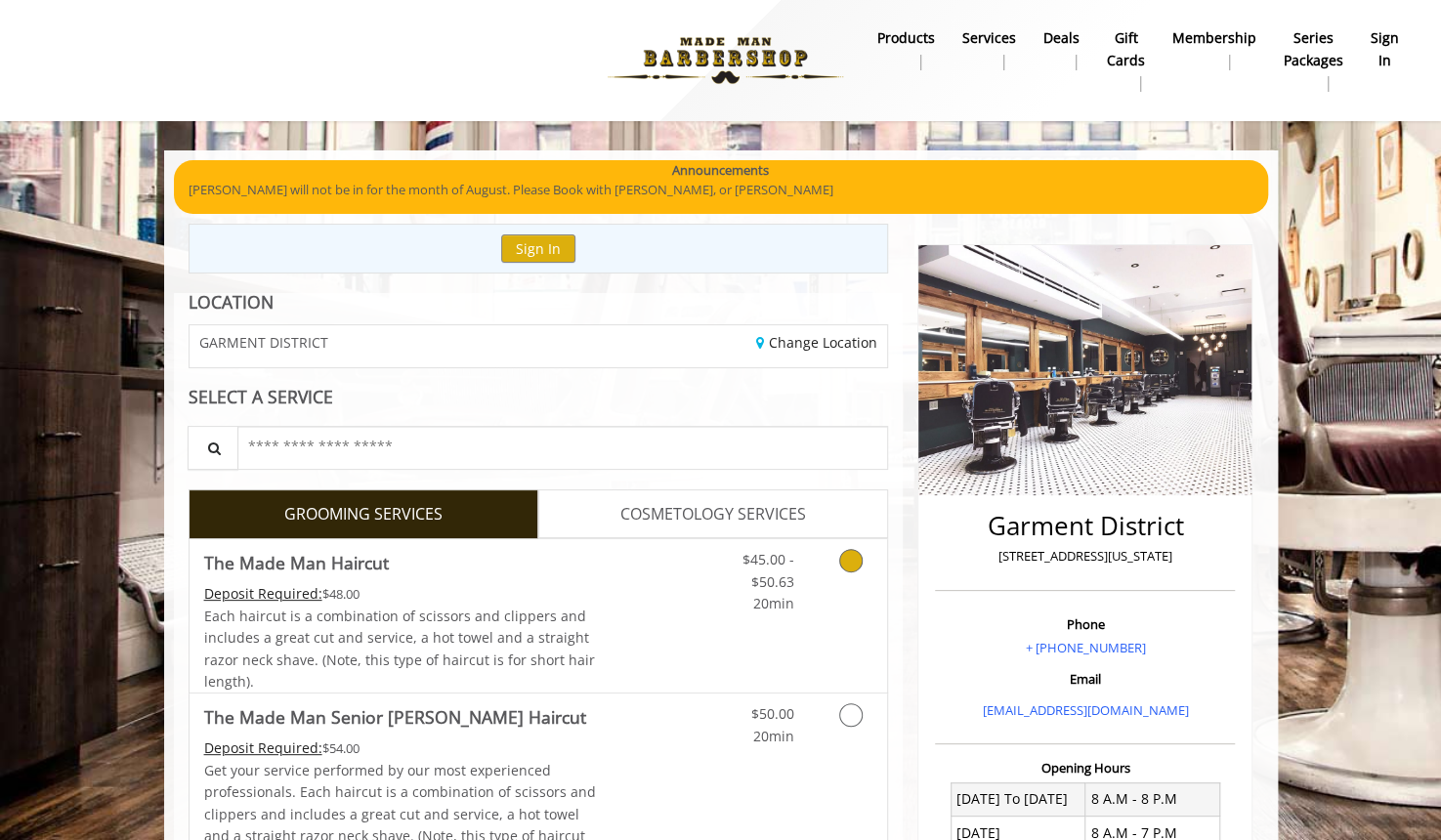  Describe the element at coordinates (364, 515) in the screenshot. I see `span: GROOMING SERVICES` at that location.